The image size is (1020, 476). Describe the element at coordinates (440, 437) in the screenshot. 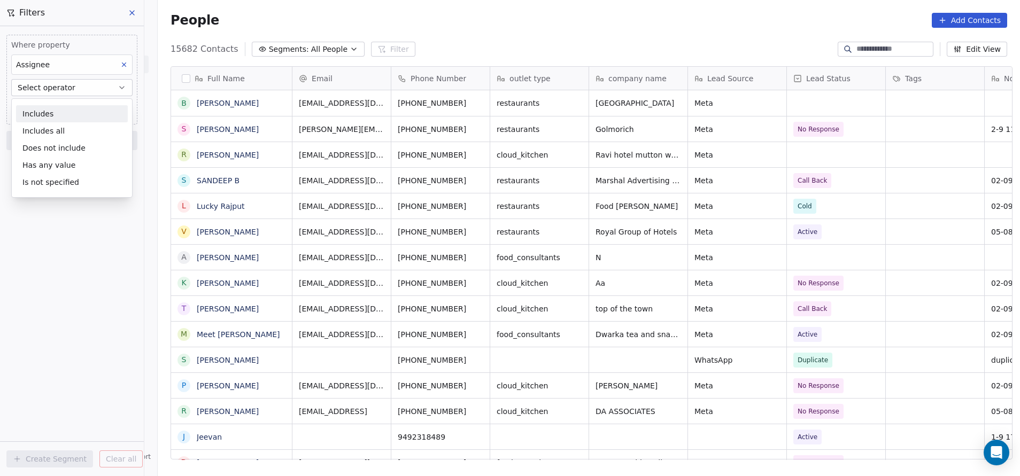

I see `span: 9492318489` at that location.